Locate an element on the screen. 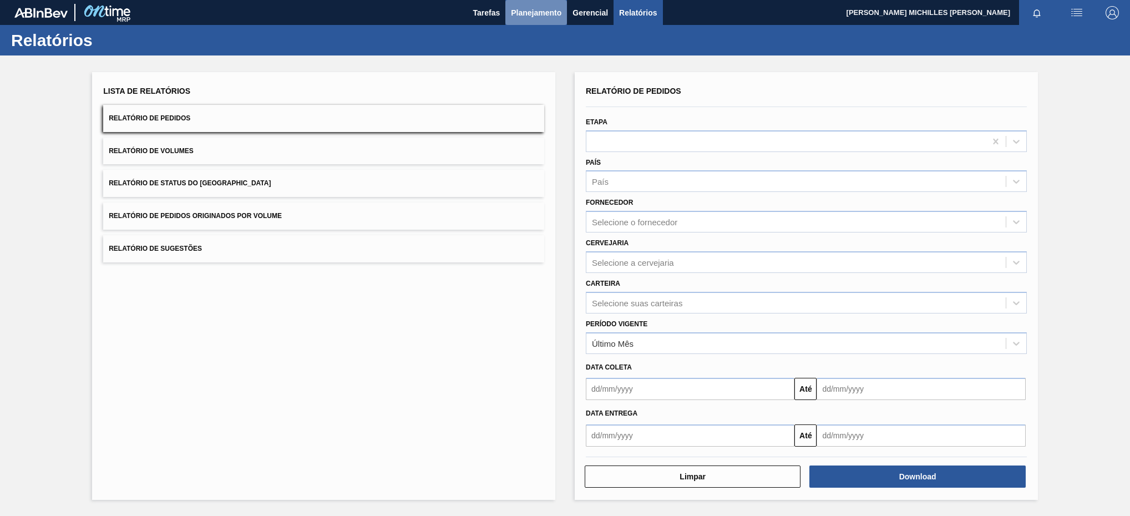 Image resolution: width=1130 pixels, height=516 pixels. span: Tarefas is located at coordinates (486, 13).